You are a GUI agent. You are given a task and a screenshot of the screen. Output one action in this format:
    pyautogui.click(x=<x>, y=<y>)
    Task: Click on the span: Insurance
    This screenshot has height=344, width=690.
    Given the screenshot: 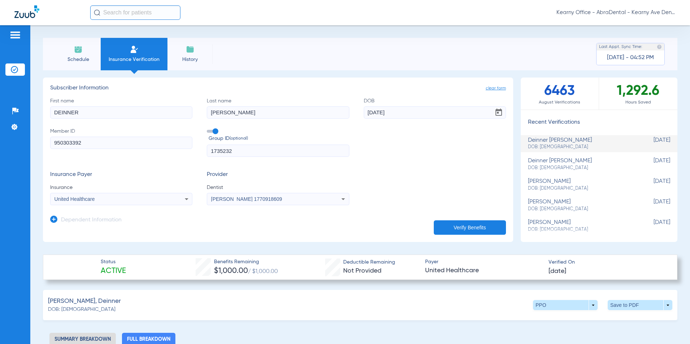 What is the action you would take?
    pyautogui.click(x=121, y=188)
    